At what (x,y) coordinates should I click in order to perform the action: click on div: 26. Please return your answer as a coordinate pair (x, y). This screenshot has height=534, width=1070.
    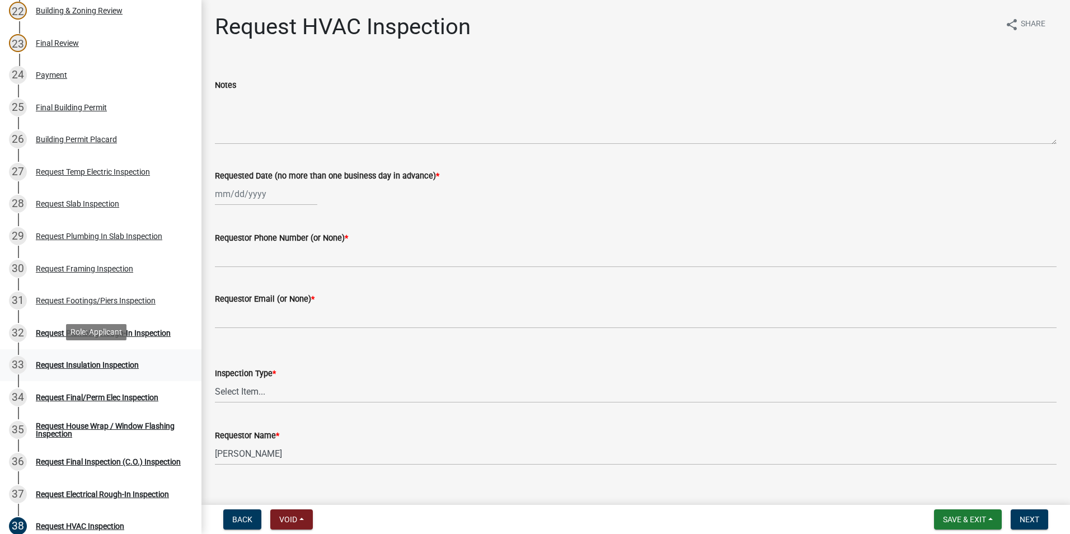
    Looking at the image, I should click on (18, 139).